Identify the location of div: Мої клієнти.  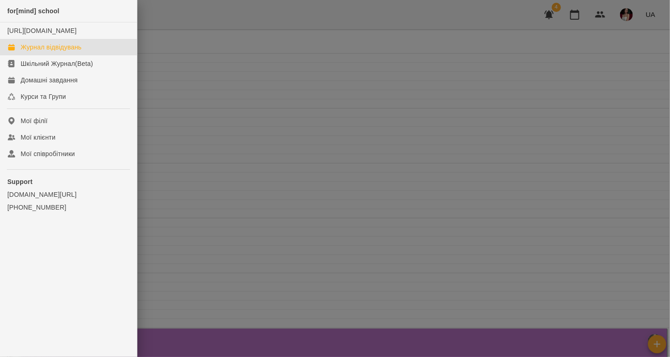
(38, 137).